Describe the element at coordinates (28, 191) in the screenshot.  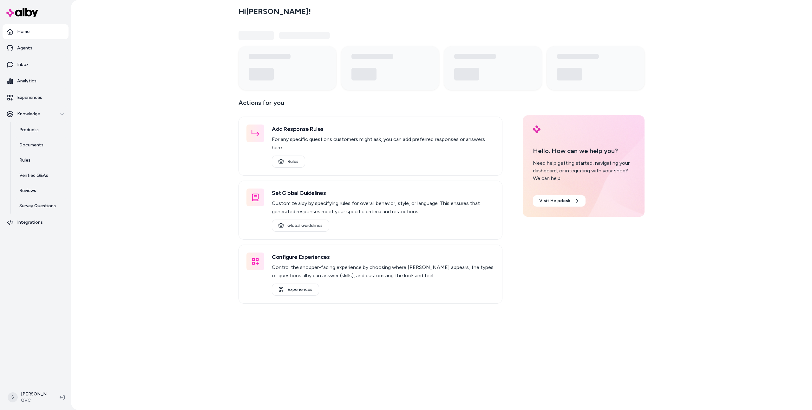
I see `p: Reviews` at that location.